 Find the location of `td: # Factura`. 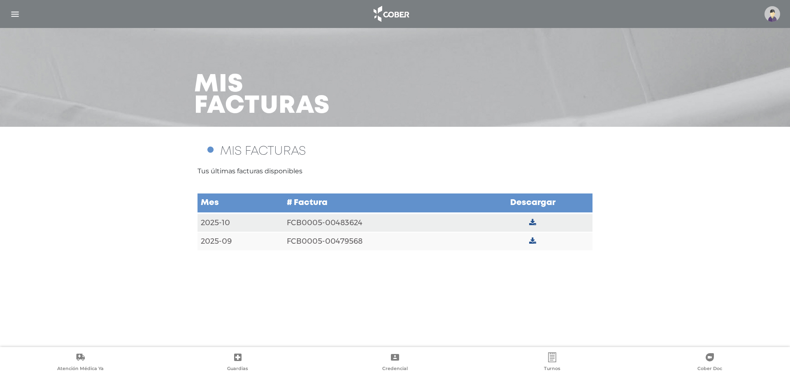

td: # Factura is located at coordinates (378, 203).